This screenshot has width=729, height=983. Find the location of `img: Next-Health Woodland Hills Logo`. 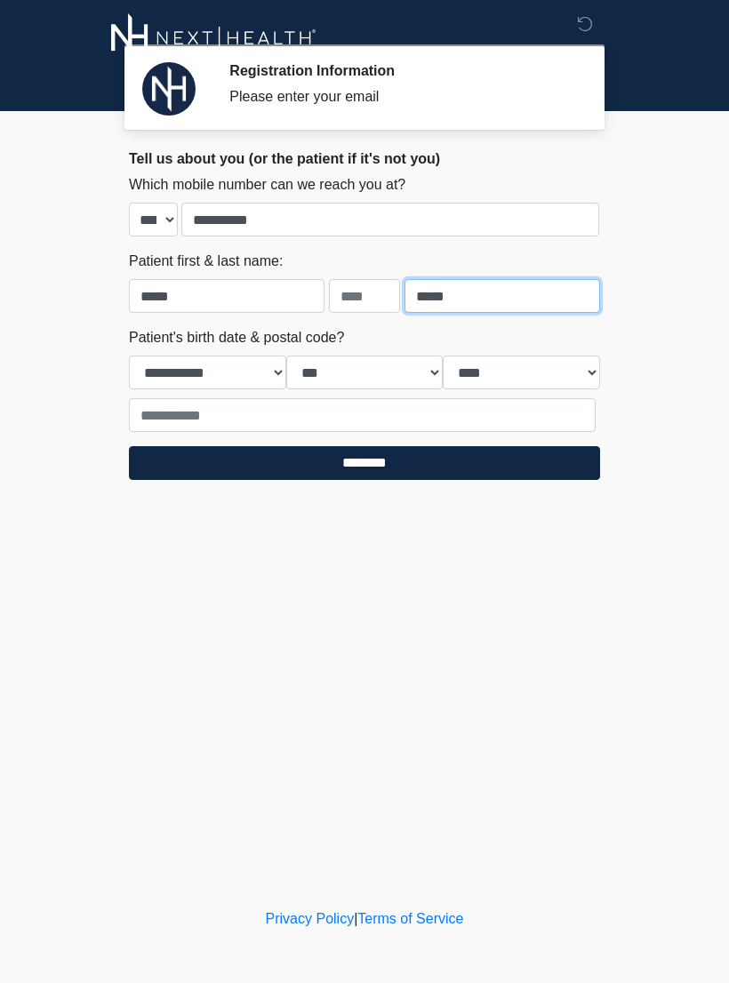

img: Next-Health Woodland Hills Logo is located at coordinates (213, 37).